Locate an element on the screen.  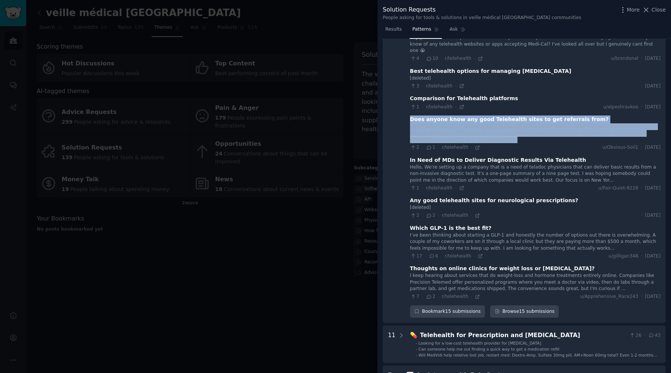
a: Ask is located at coordinates (457, 31).